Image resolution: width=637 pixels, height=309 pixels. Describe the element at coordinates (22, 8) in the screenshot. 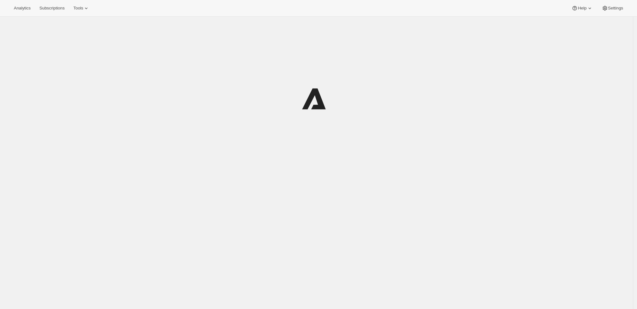

I see `span: Analytics` at that location.